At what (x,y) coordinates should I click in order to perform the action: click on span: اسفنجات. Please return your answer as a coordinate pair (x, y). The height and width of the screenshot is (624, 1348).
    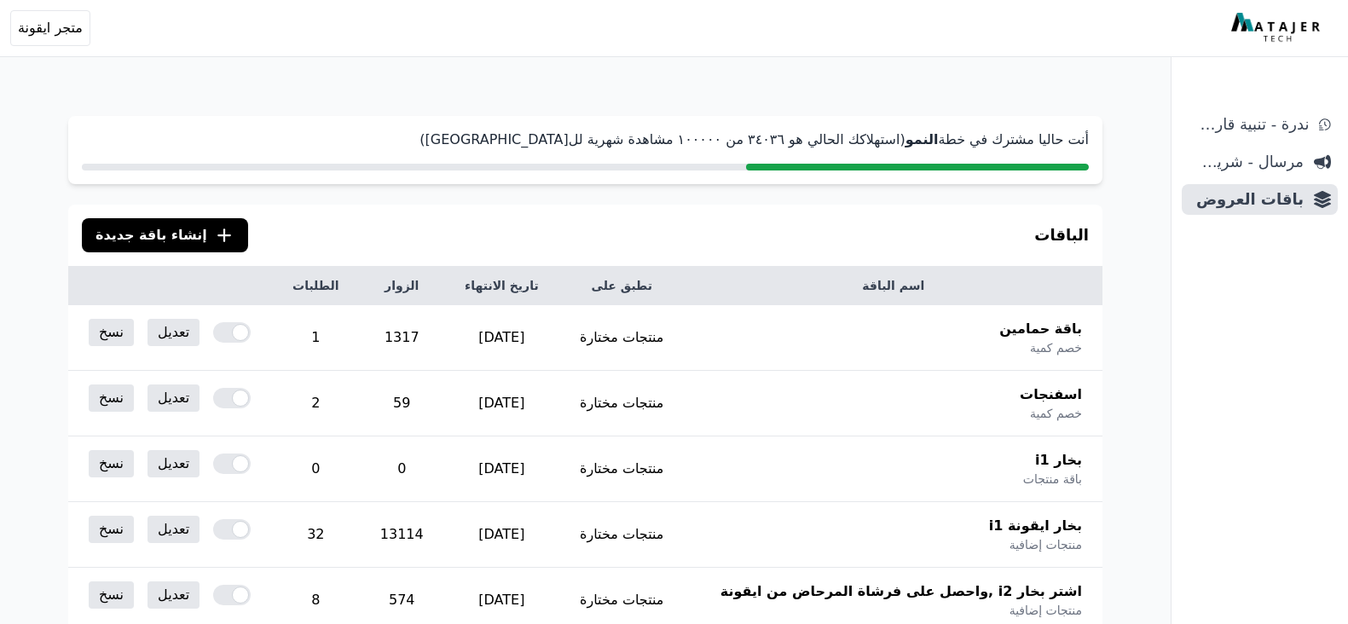
    Looking at the image, I should click on (1050, 395).